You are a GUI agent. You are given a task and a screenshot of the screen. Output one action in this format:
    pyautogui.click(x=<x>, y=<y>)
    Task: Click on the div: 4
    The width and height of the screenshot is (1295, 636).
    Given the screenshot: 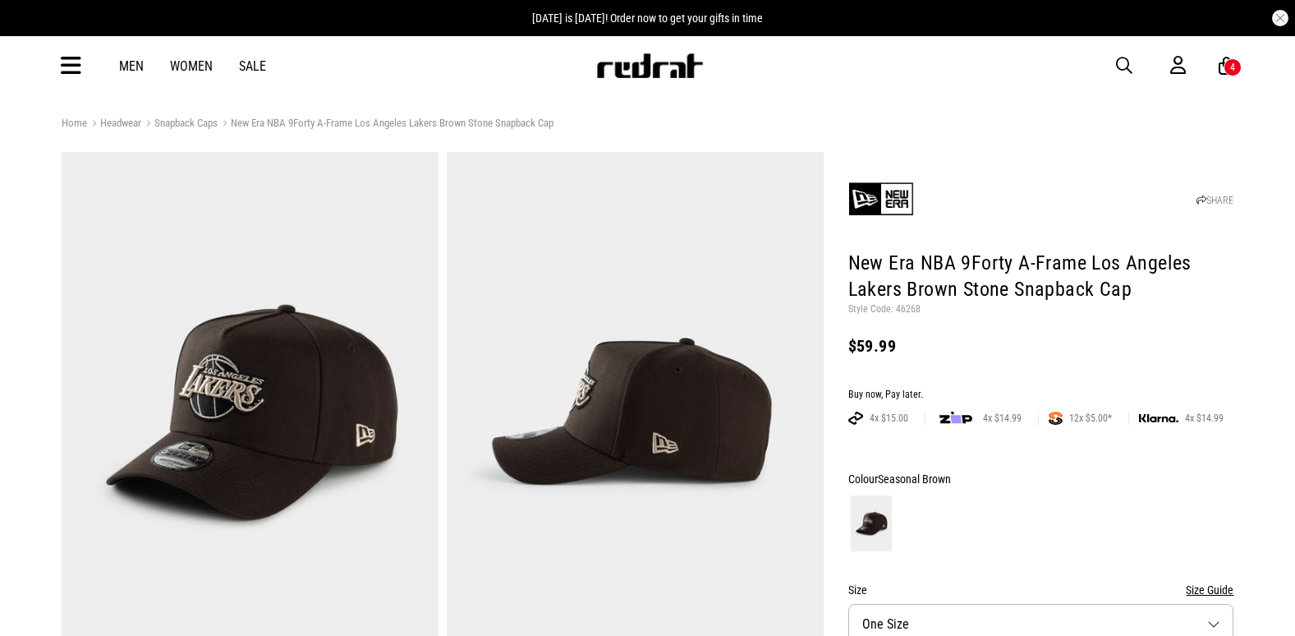 What is the action you would take?
    pyautogui.click(x=1233, y=67)
    